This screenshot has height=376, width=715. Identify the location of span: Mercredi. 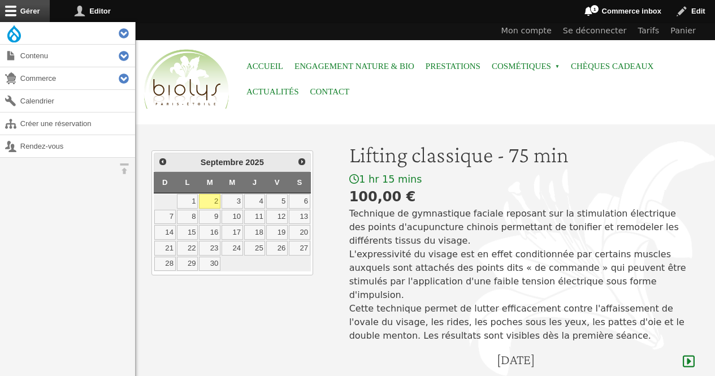
(232, 182).